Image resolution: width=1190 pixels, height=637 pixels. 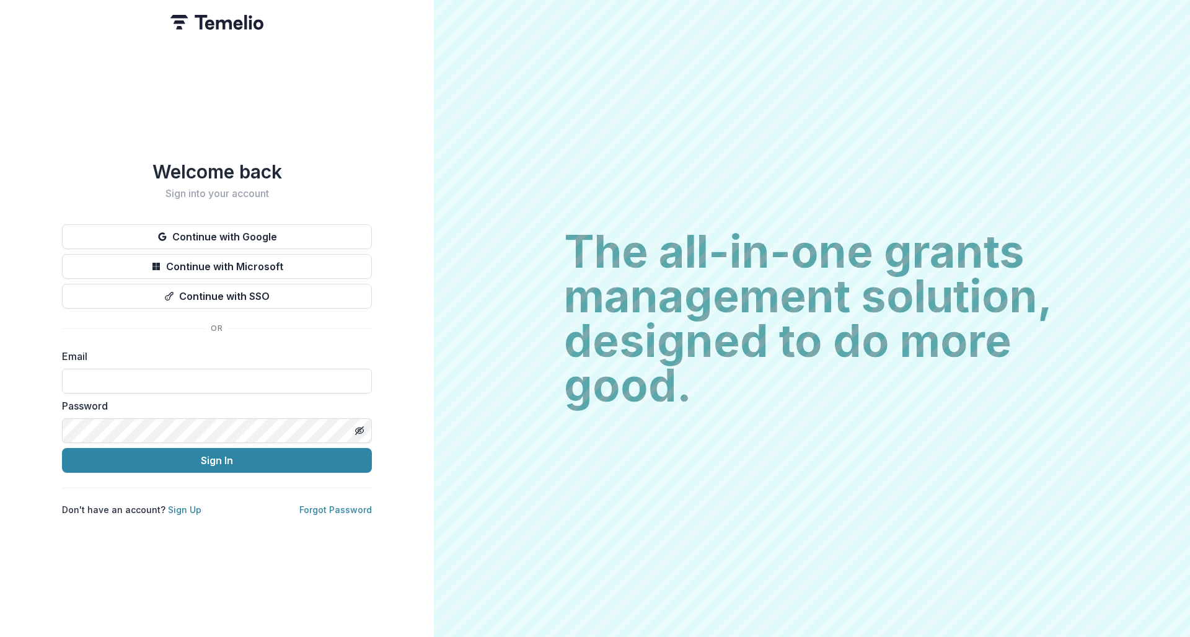 What do you see at coordinates (217, 296) in the screenshot?
I see `button: Continue with SSO` at bounding box center [217, 296].